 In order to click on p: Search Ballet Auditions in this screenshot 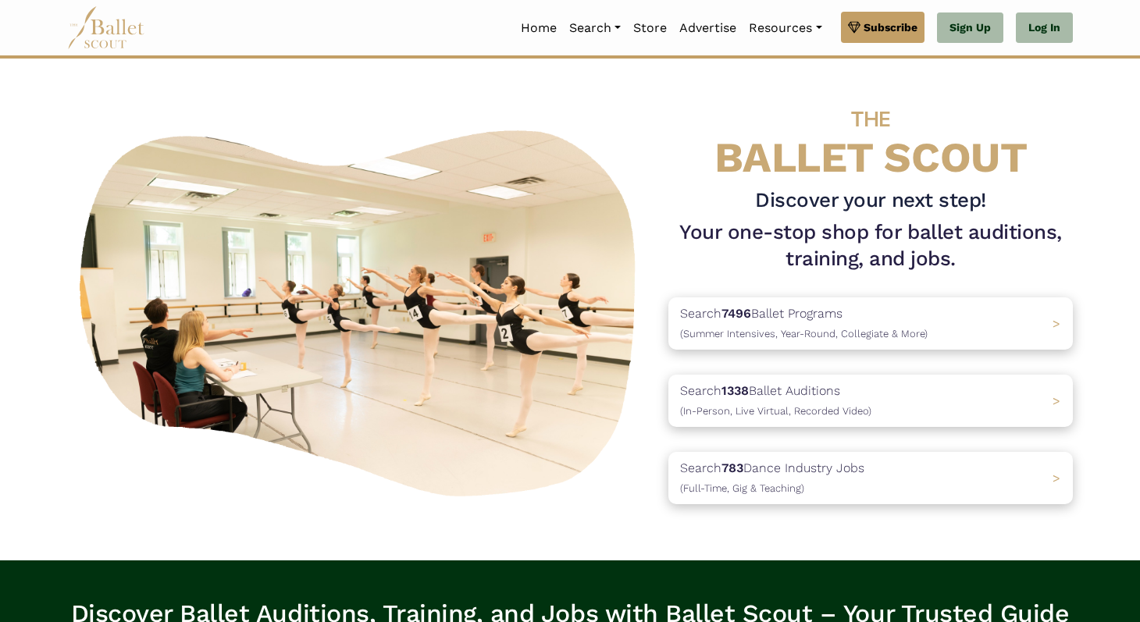, I will do `click(775, 400)`.